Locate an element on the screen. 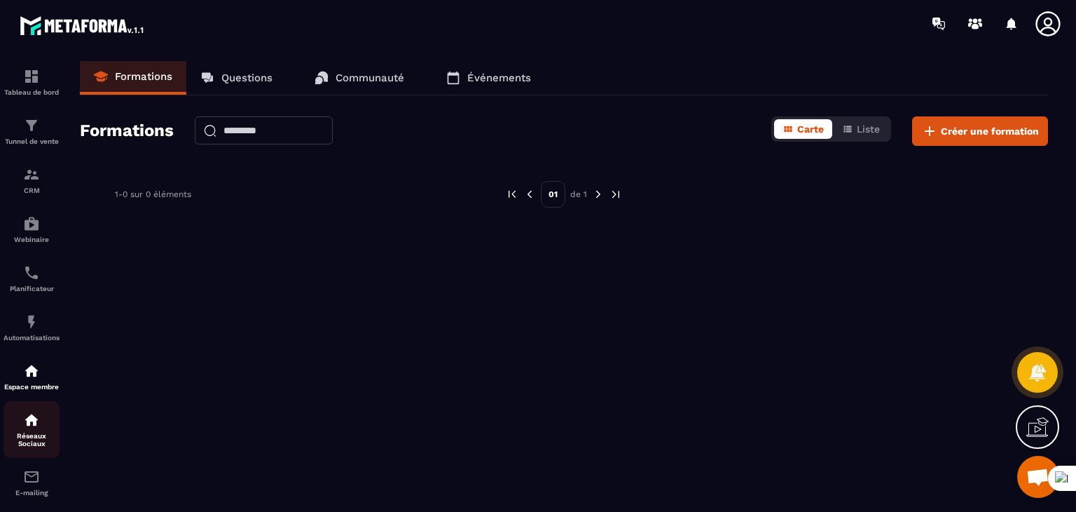 Image resolution: width=1076 pixels, height=512 pixels. button: Créer une formation is located at coordinates (980, 131).